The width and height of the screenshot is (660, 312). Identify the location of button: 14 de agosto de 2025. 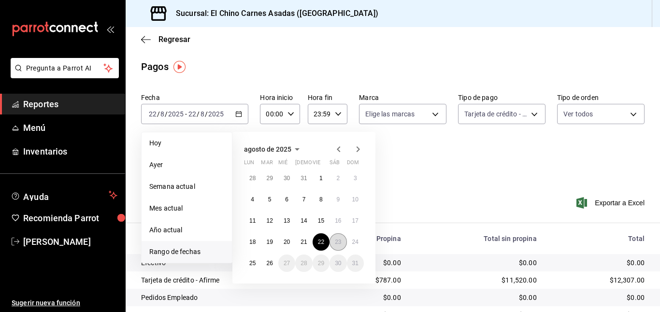
(303, 221).